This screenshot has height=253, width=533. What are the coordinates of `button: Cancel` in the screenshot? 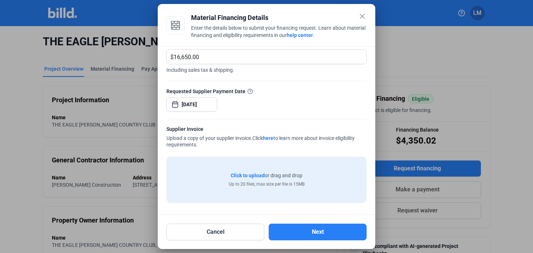 It's located at (215, 232).